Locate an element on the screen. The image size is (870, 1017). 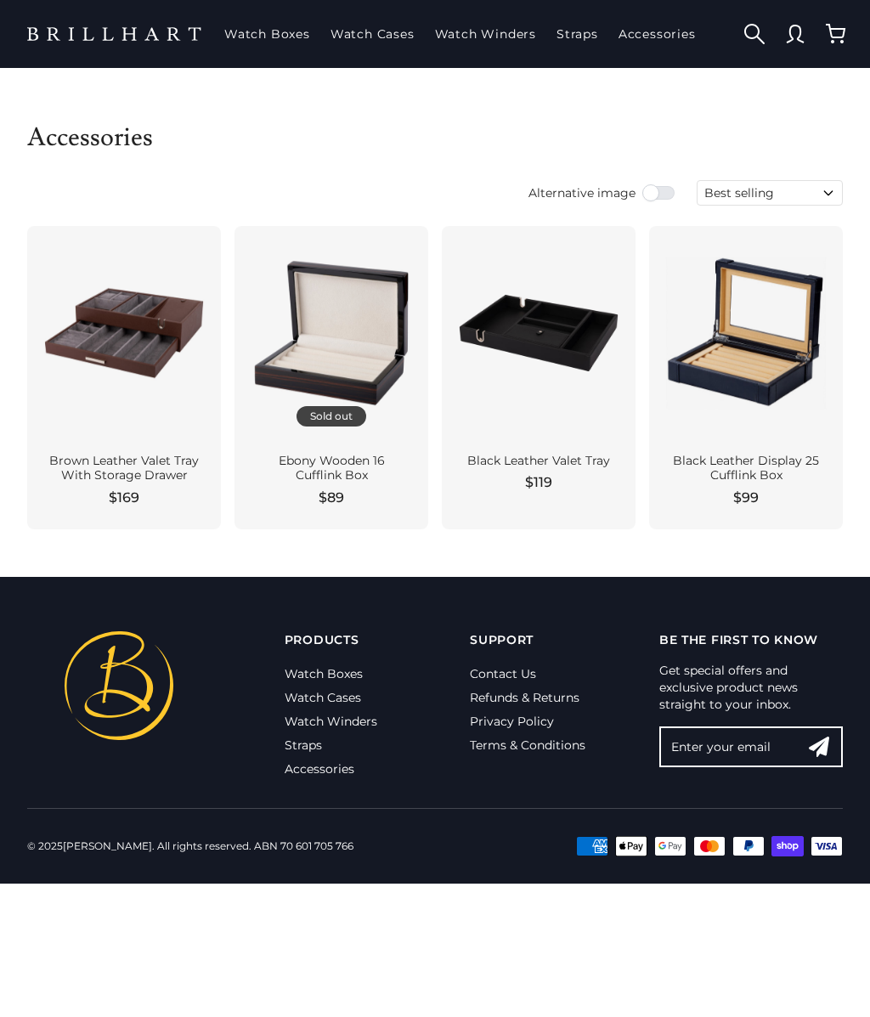
a: Sold out Ebony Wooden 16 Cufflink Box $89 is located at coordinates (331, 377).